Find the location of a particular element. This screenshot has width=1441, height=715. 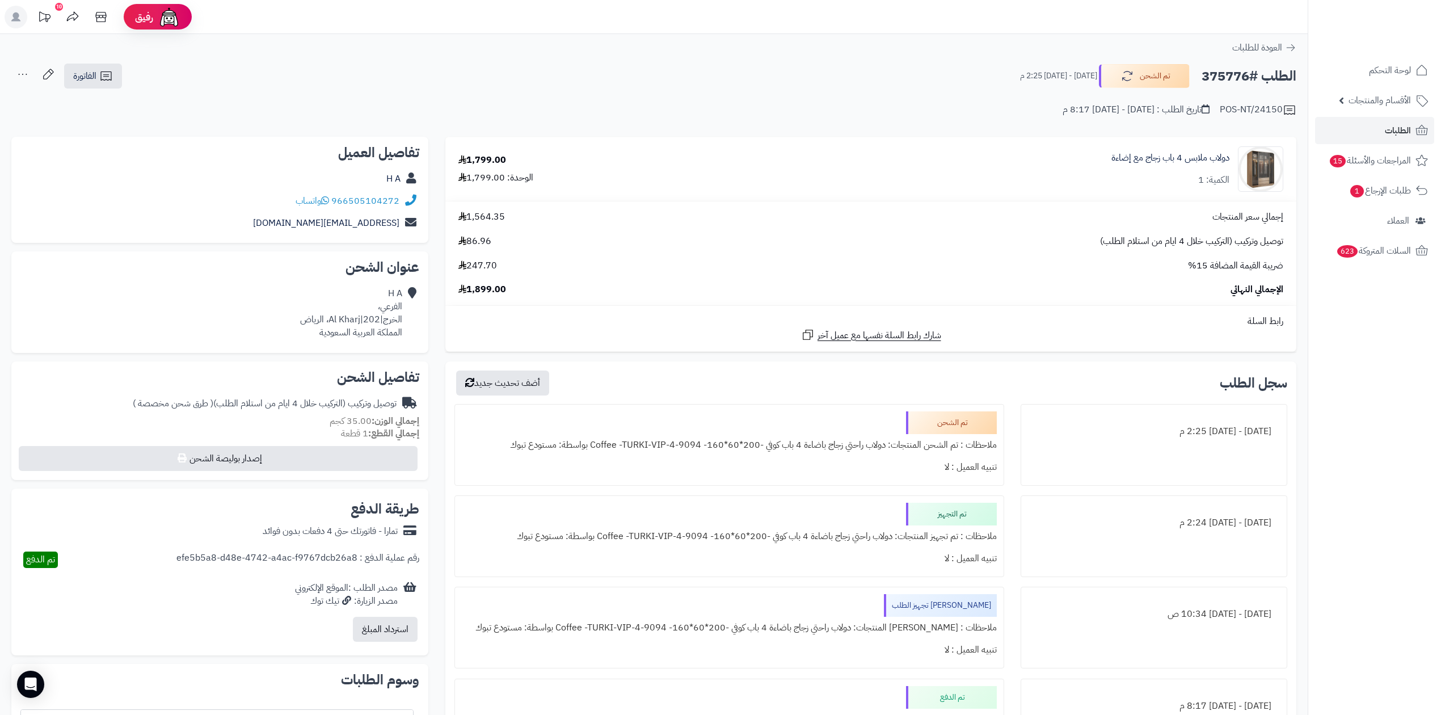

a: طلبات الإرجاع1 is located at coordinates (1374, 191).